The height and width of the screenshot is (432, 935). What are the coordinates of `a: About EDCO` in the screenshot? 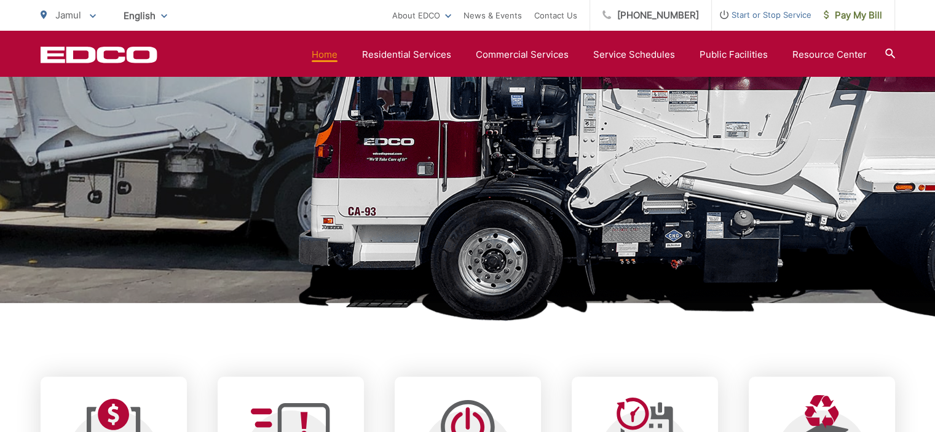 It's located at (422, 15).